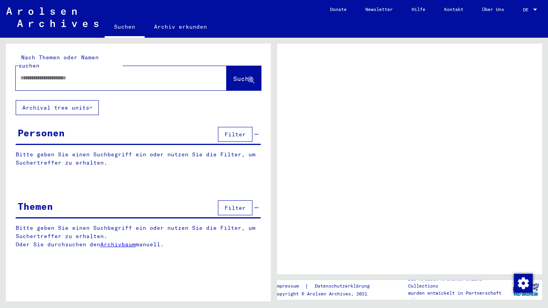 The image size is (548, 308). I want to click on div: Themen, so click(35, 206).